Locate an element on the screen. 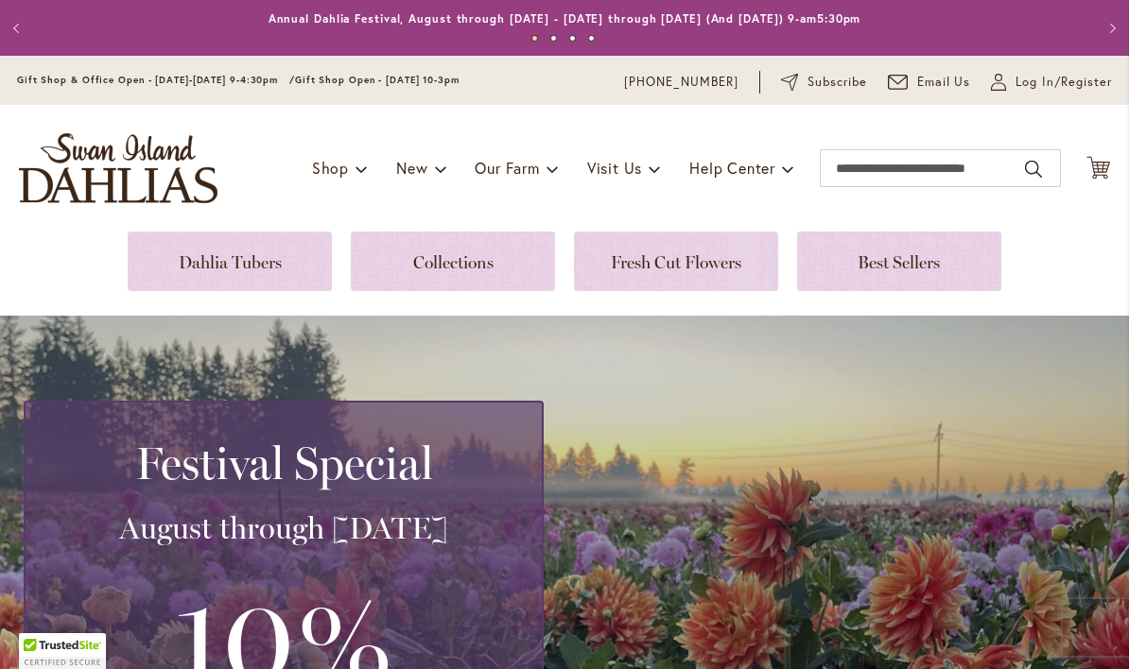  button: 1 of 4 is located at coordinates (534, 38).